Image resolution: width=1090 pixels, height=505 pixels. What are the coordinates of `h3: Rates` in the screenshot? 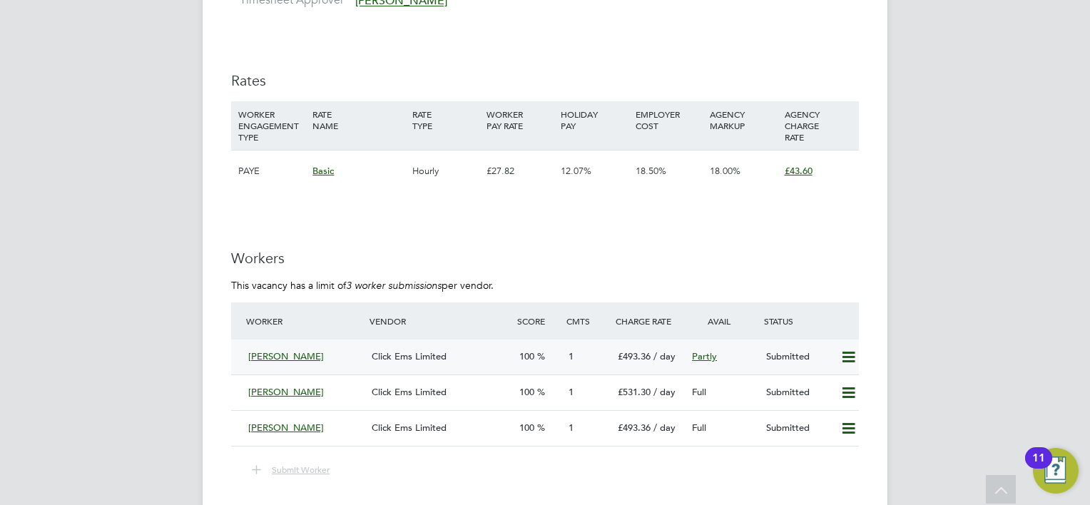 It's located at (545, 81).